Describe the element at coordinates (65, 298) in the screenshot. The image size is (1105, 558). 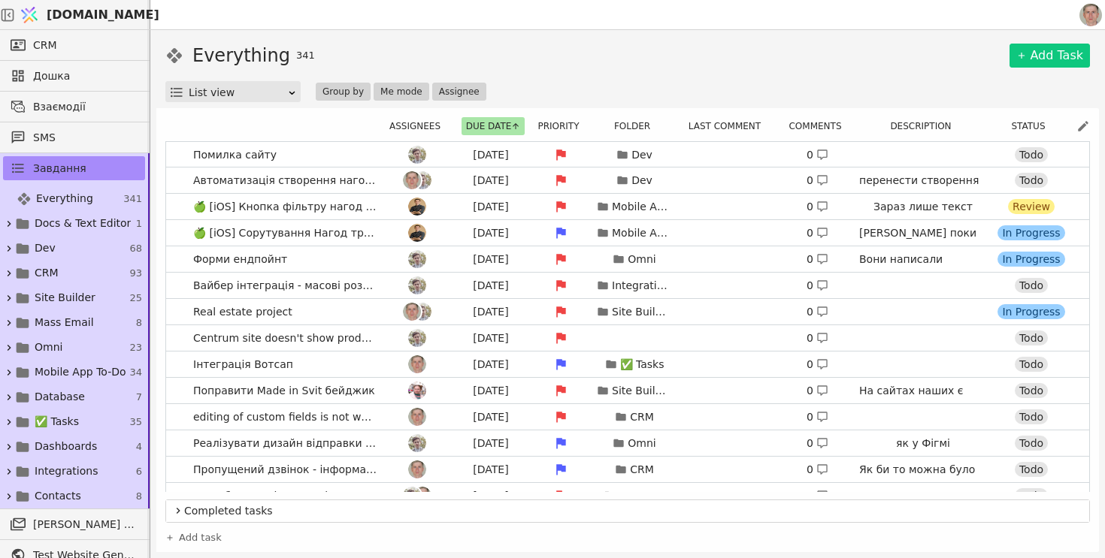
I see `span: Site Builder` at that location.